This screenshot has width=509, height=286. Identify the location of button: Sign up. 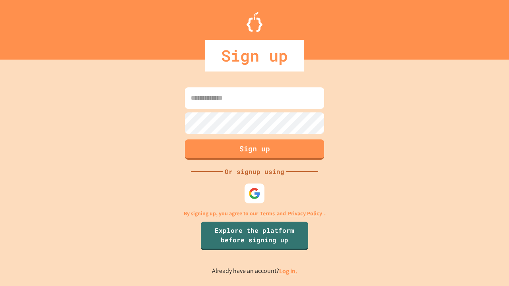
(254, 149).